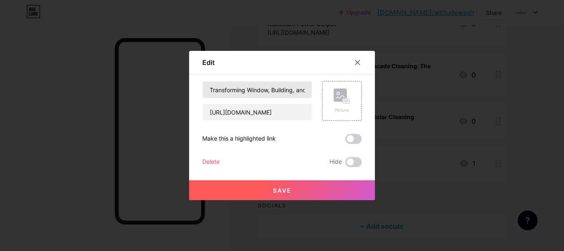  What do you see at coordinates (282, 190) in the screenshot?
I see `button: Save` at bounding box center [282, 190].